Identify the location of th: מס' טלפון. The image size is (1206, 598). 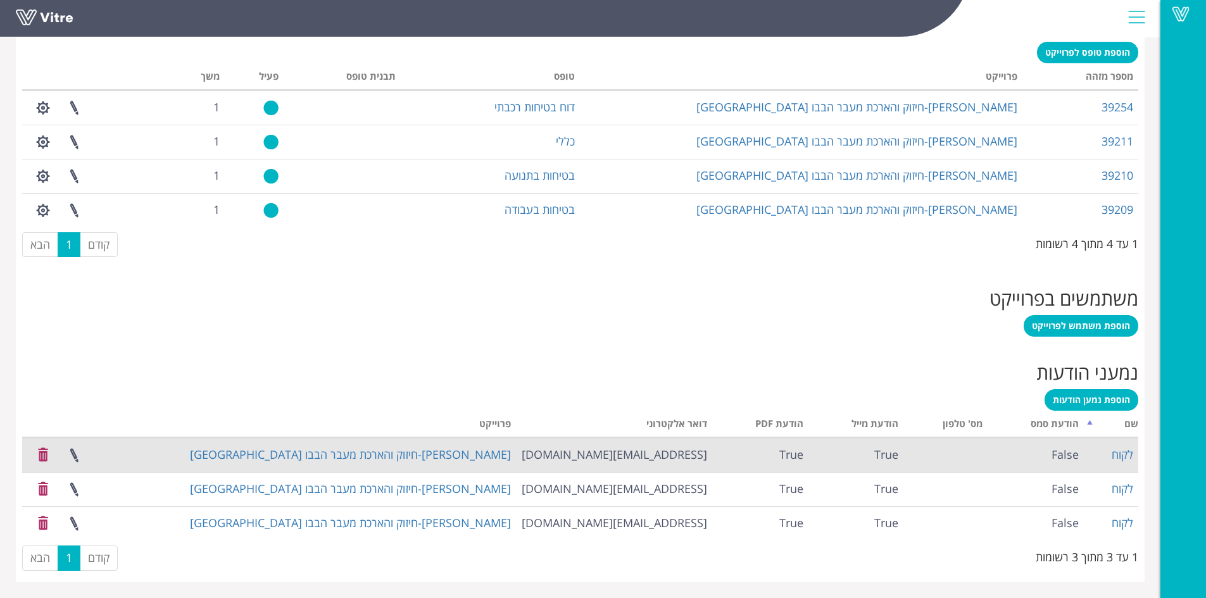
(945, 426).